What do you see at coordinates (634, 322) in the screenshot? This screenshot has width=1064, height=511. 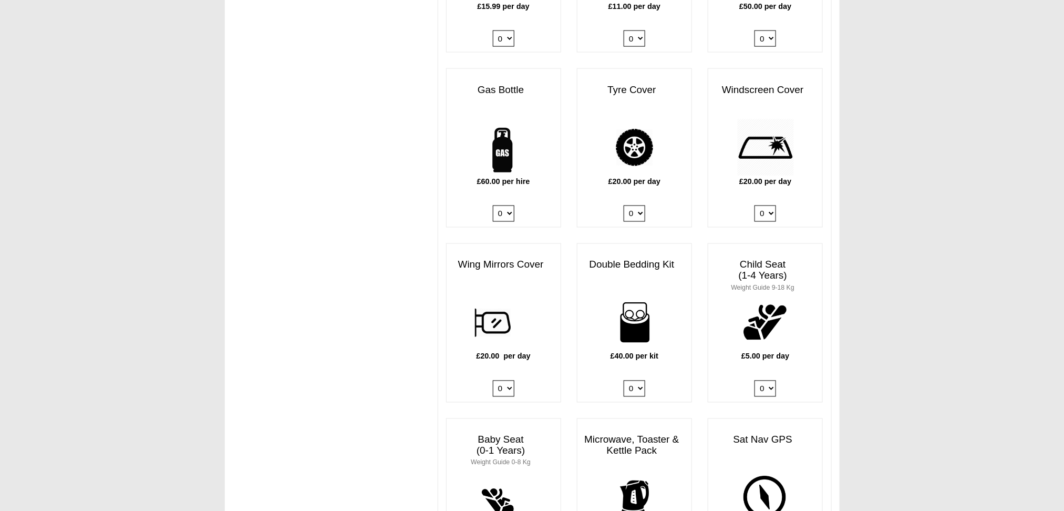 I see `img: bedding-for-two.png` at bounding box center [634, 322].